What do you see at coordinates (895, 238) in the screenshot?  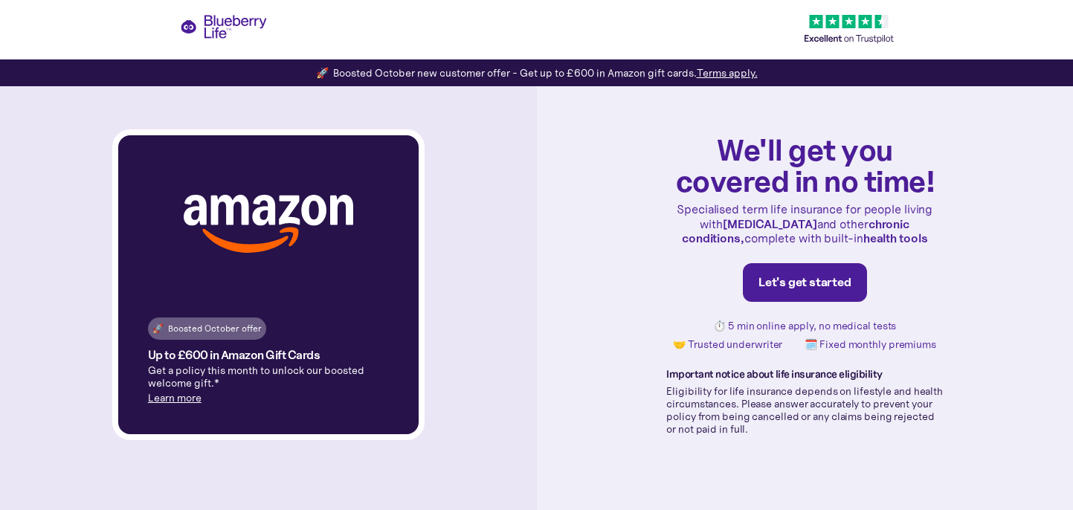 I see `strong: health tools` at bounding box center [895, 238].